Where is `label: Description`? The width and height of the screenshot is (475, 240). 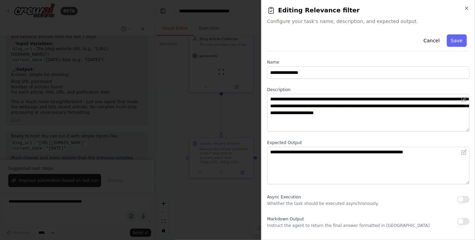 label: Description is located at coordinates (368, 90).